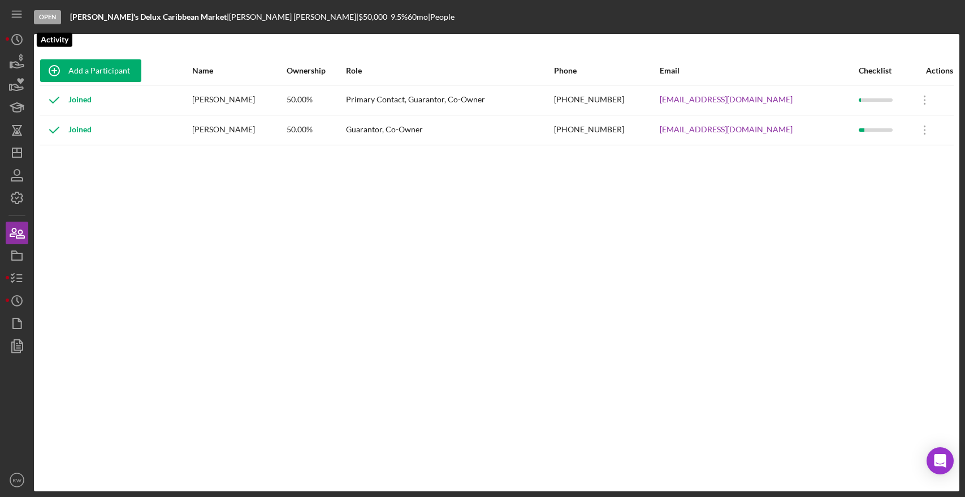  I want to click on div: Role, so click(449, 71).